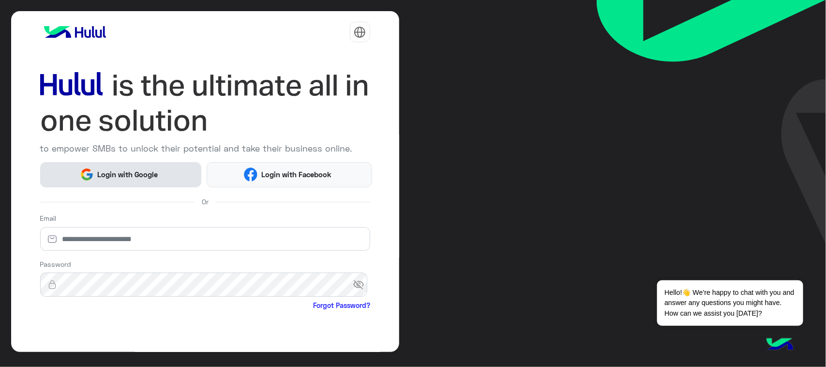 The height and width of the screenshot is (367, 826). I want to click on span: Login with Facebook, so click(296, 174).